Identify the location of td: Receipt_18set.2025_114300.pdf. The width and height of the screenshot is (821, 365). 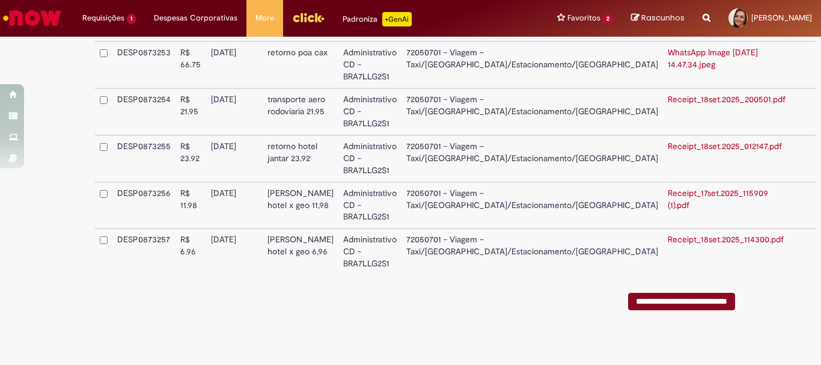
(726, 251).